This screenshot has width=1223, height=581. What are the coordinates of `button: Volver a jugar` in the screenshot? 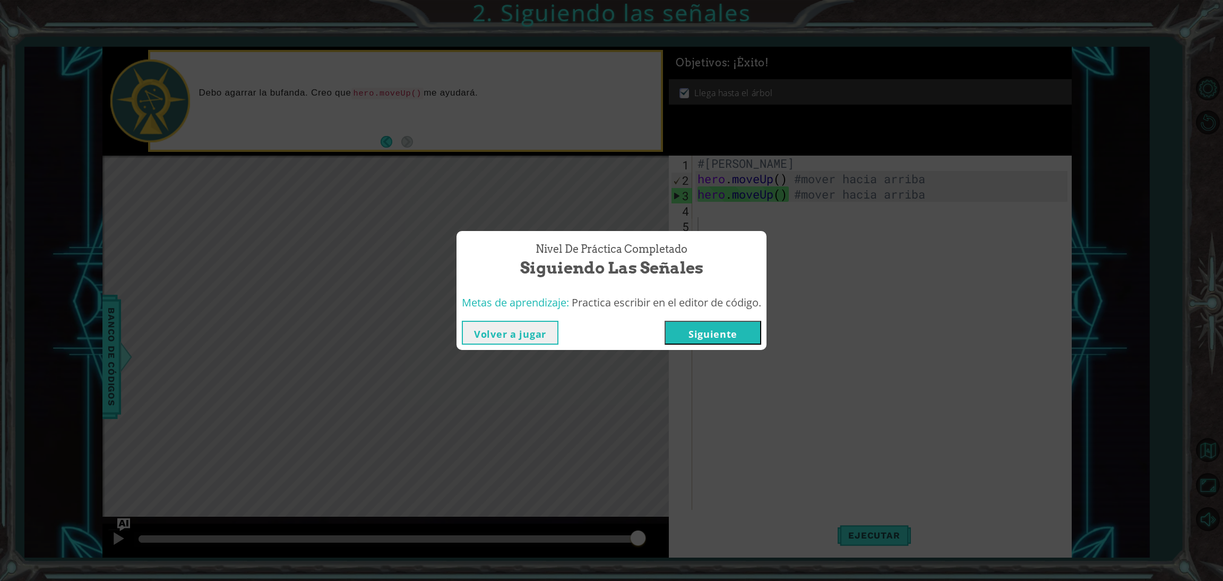 It's located at (510, 332).